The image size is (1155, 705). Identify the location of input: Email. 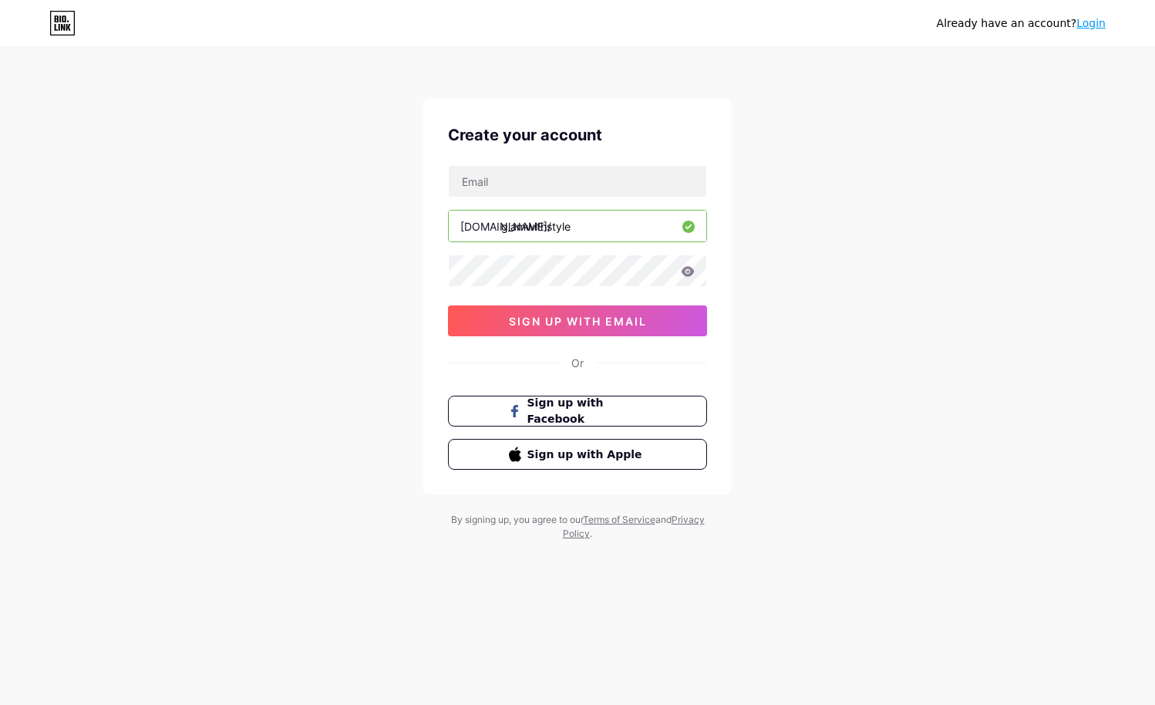
(578, 181).